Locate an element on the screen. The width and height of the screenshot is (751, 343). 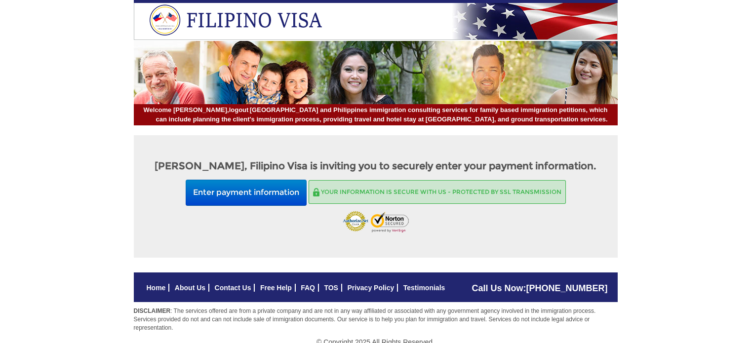
a: Contact Us is located at coordinates (233, 288).